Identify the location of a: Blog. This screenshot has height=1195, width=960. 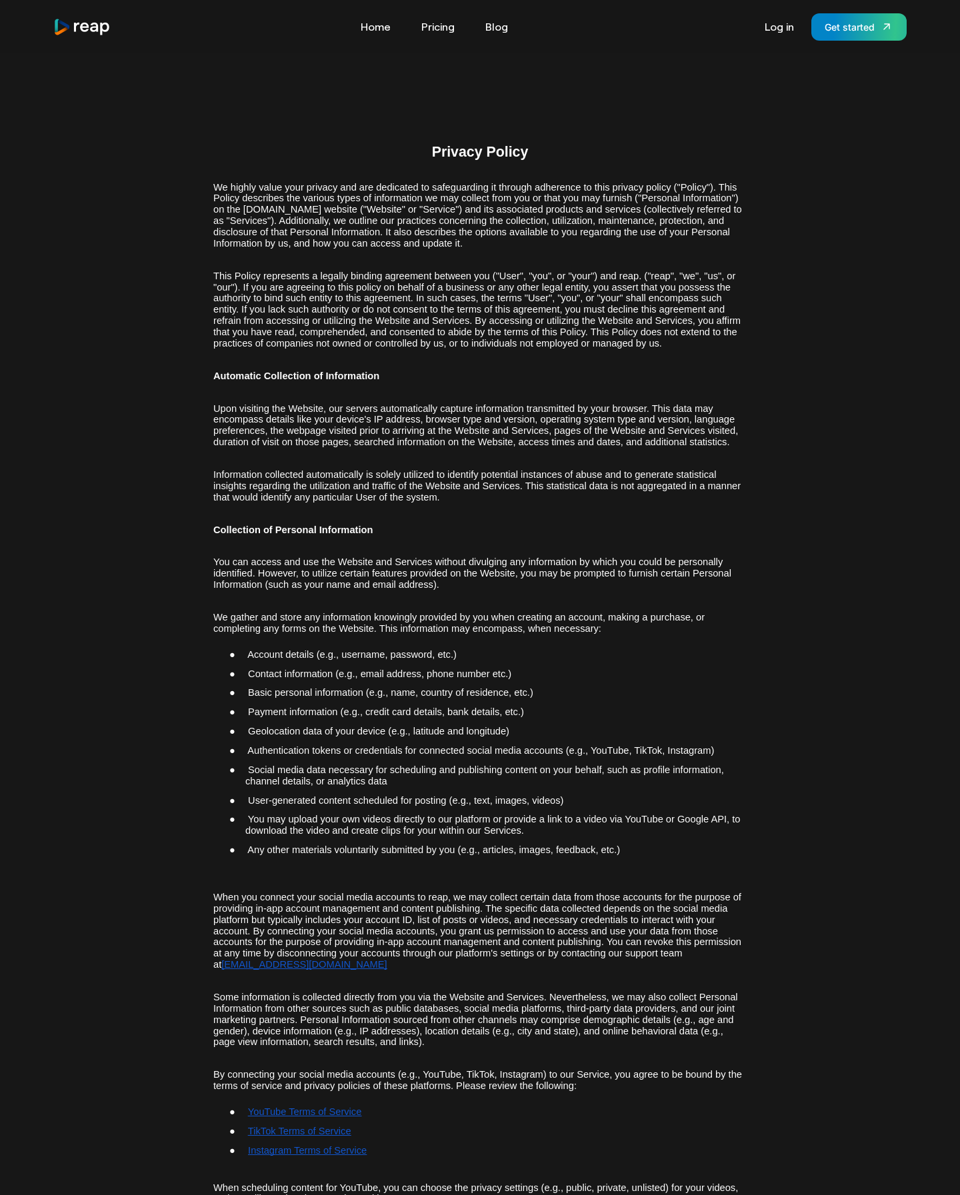
(497, 27).